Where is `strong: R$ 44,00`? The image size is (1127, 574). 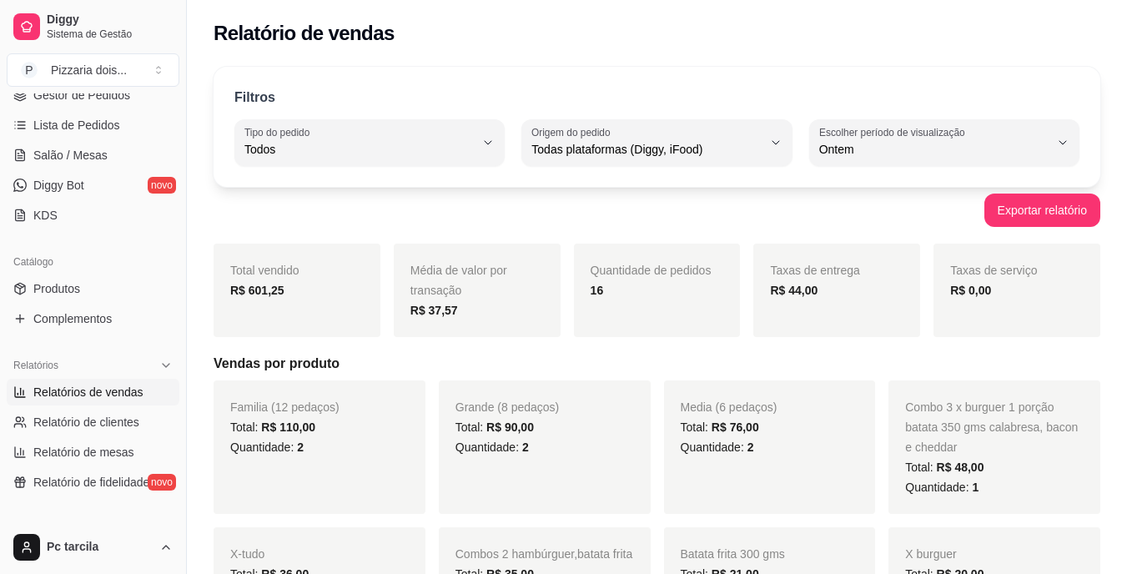
strong: R$ 44,00 is located at coordinates (794, 290).